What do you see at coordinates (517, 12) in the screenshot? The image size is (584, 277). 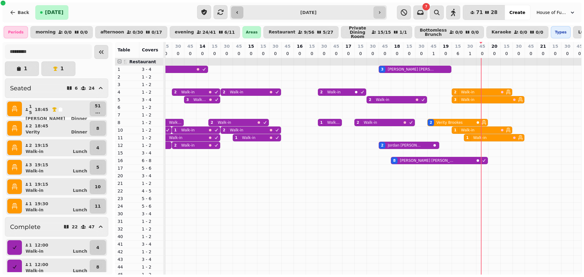 I see `button: Create` at bounding box center [517, 12].